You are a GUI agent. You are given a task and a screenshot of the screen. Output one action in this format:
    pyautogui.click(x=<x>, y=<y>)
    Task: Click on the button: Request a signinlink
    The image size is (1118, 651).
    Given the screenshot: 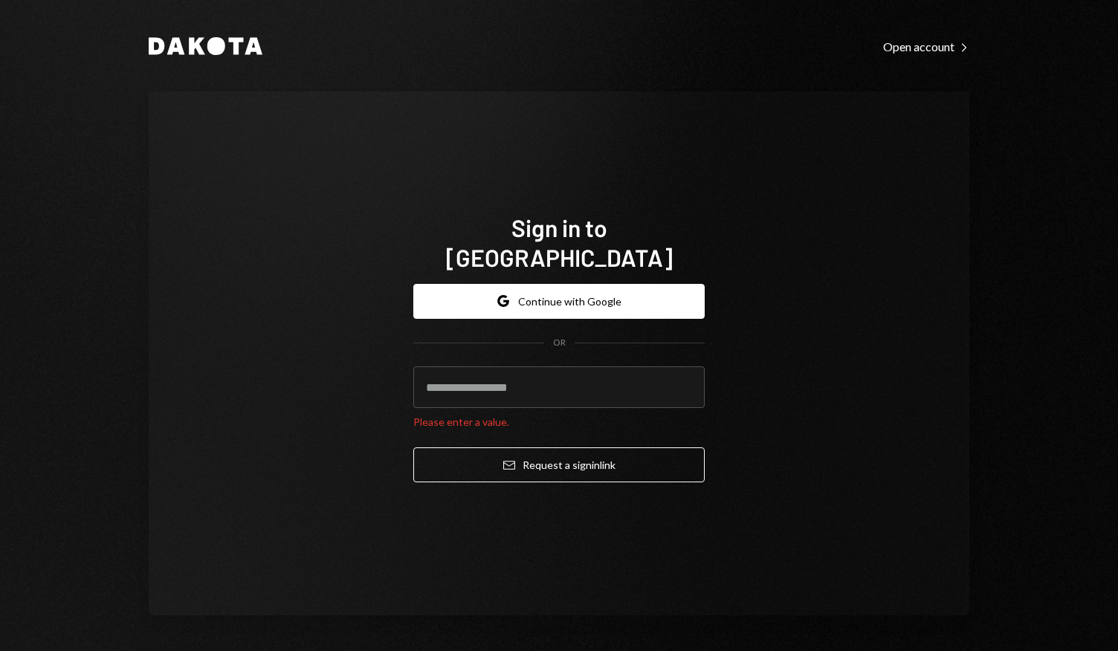 What is the action you would take?
    pyautogui.click(x=559, y=465)
    